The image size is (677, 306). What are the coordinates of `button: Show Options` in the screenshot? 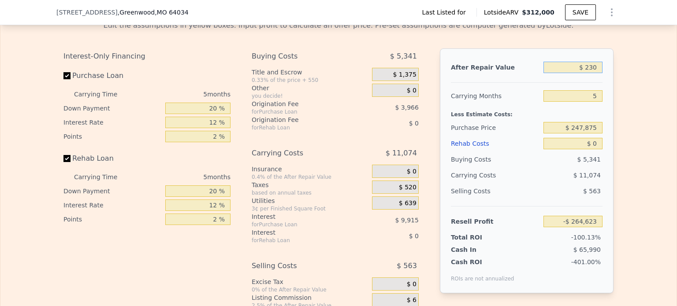 It's located at (612, 12).